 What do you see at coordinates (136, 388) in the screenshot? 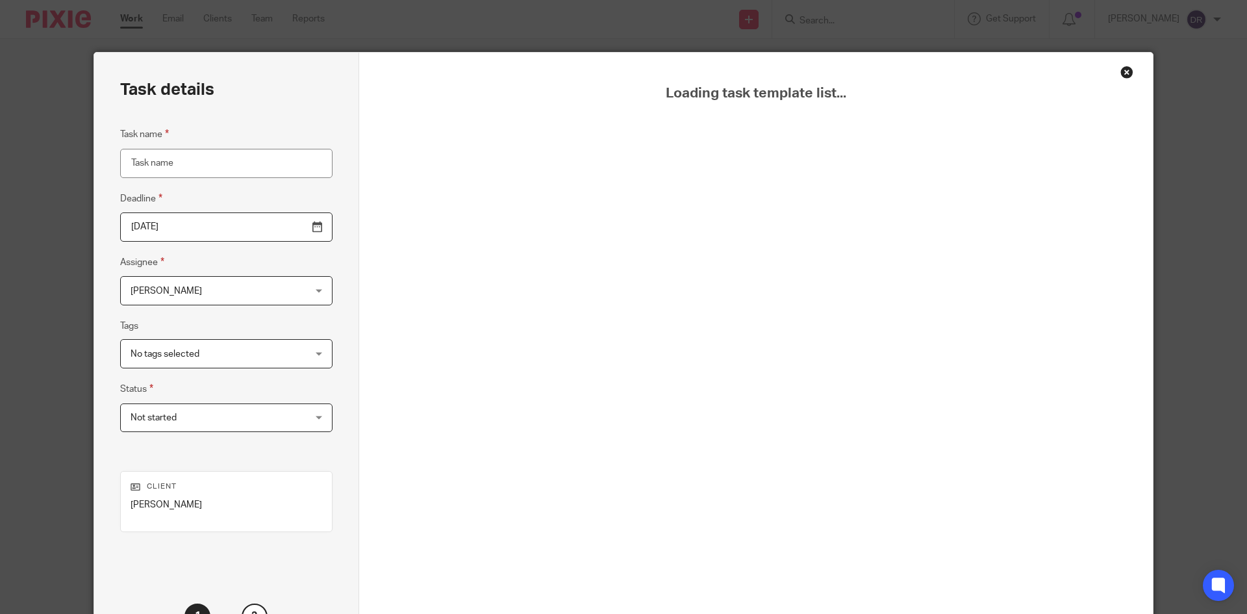
I see `label: Status` at bounding box center [136, 388].